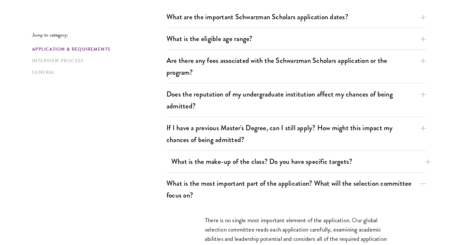 Image resolution: width=461 pixels, height=245 pixels. Describe the element at coordinates (99, 35) in the screenshot. I see `p: Jump to category:` at that location.